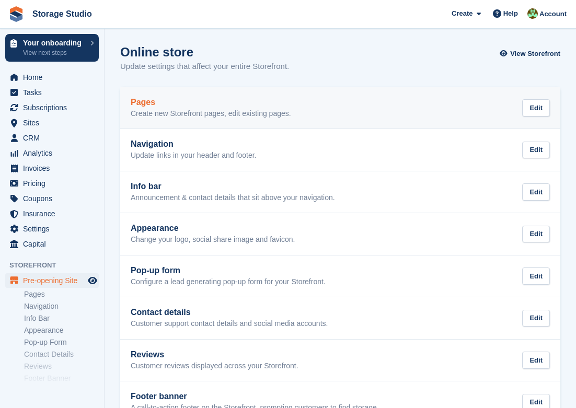  I want to click on span: Coupons, so click(54, 199).